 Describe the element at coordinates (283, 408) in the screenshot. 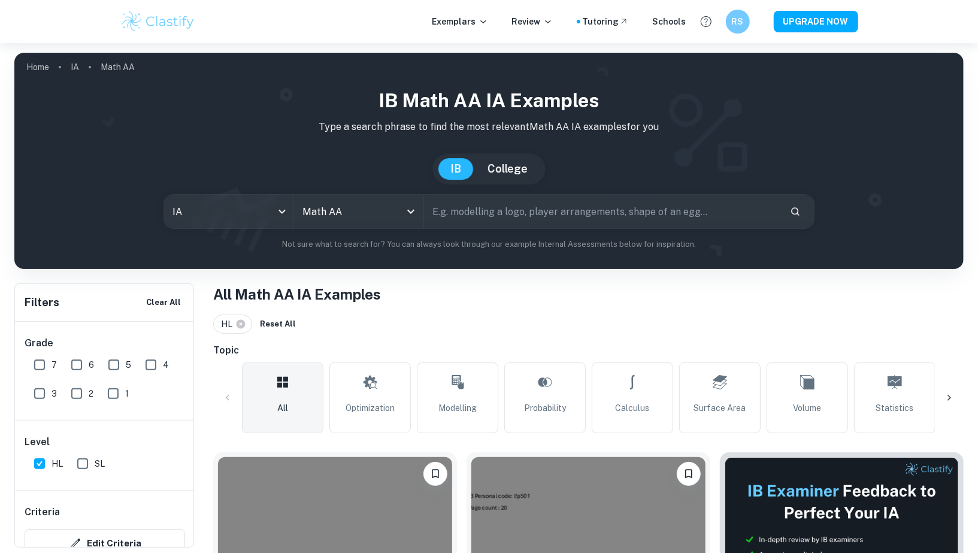

I see `span: All` at that location.